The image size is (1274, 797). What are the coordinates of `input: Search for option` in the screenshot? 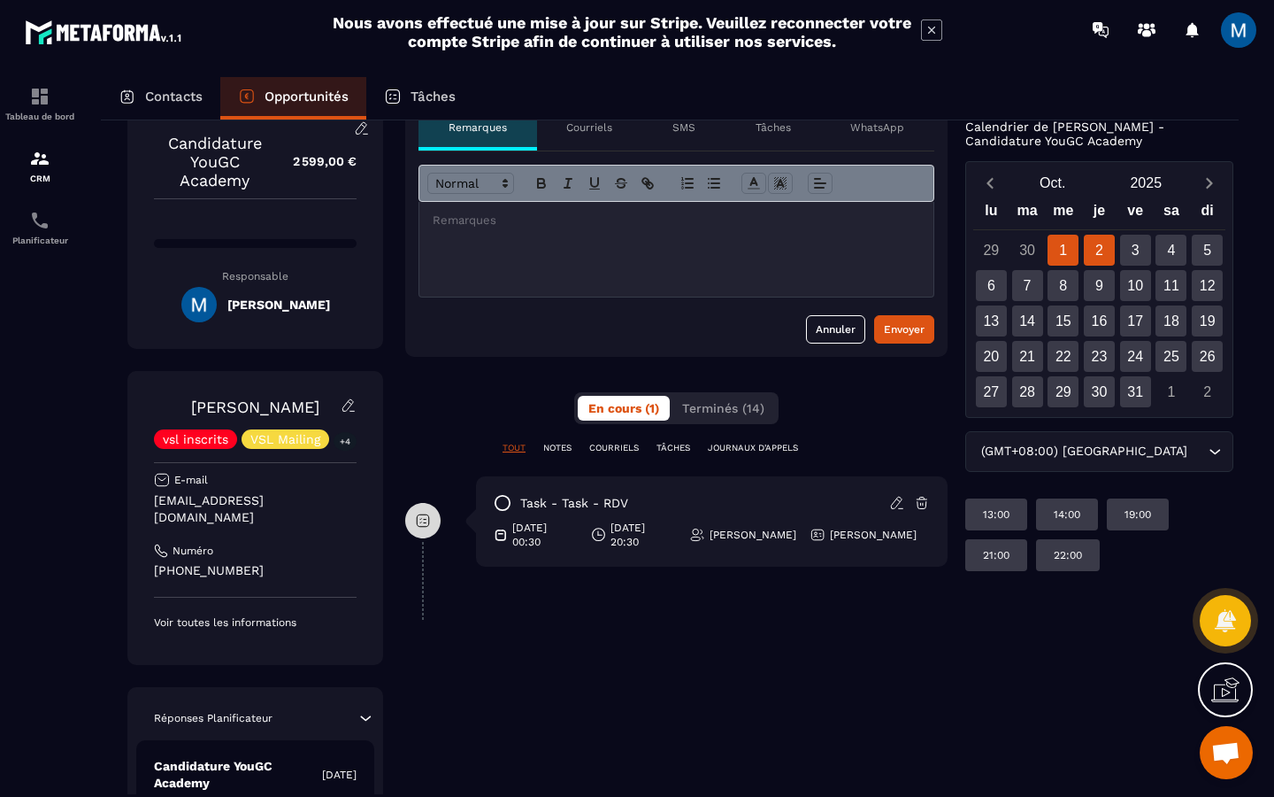 It's located at (1197, 451).